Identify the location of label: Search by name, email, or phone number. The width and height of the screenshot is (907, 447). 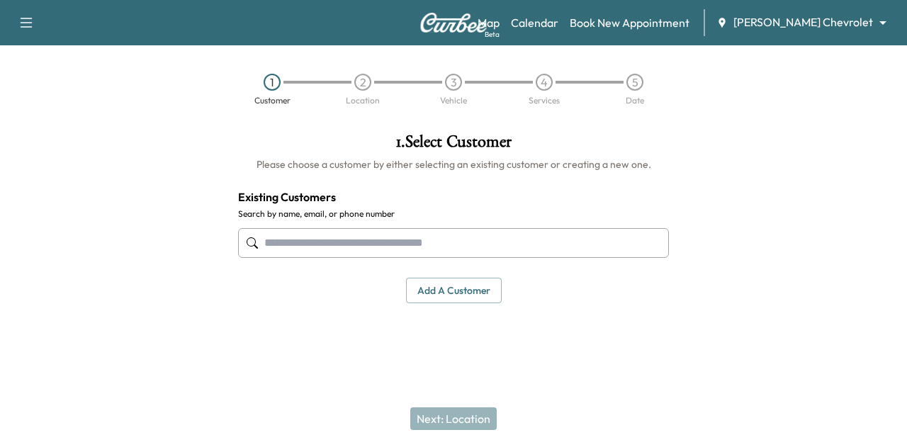
(454, 214).